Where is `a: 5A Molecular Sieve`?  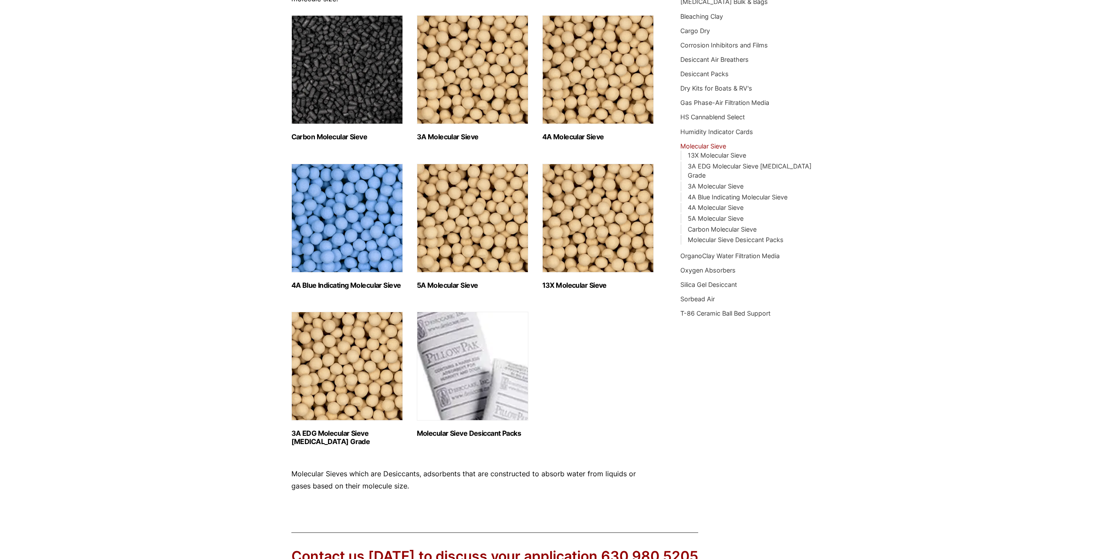
a: 5A Molecular Sieve is located at coordinates (716, 218).